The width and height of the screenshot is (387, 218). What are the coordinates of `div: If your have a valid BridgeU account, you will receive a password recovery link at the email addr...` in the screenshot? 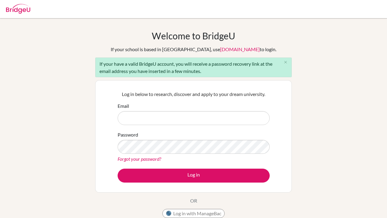 It's located at (193, 67).